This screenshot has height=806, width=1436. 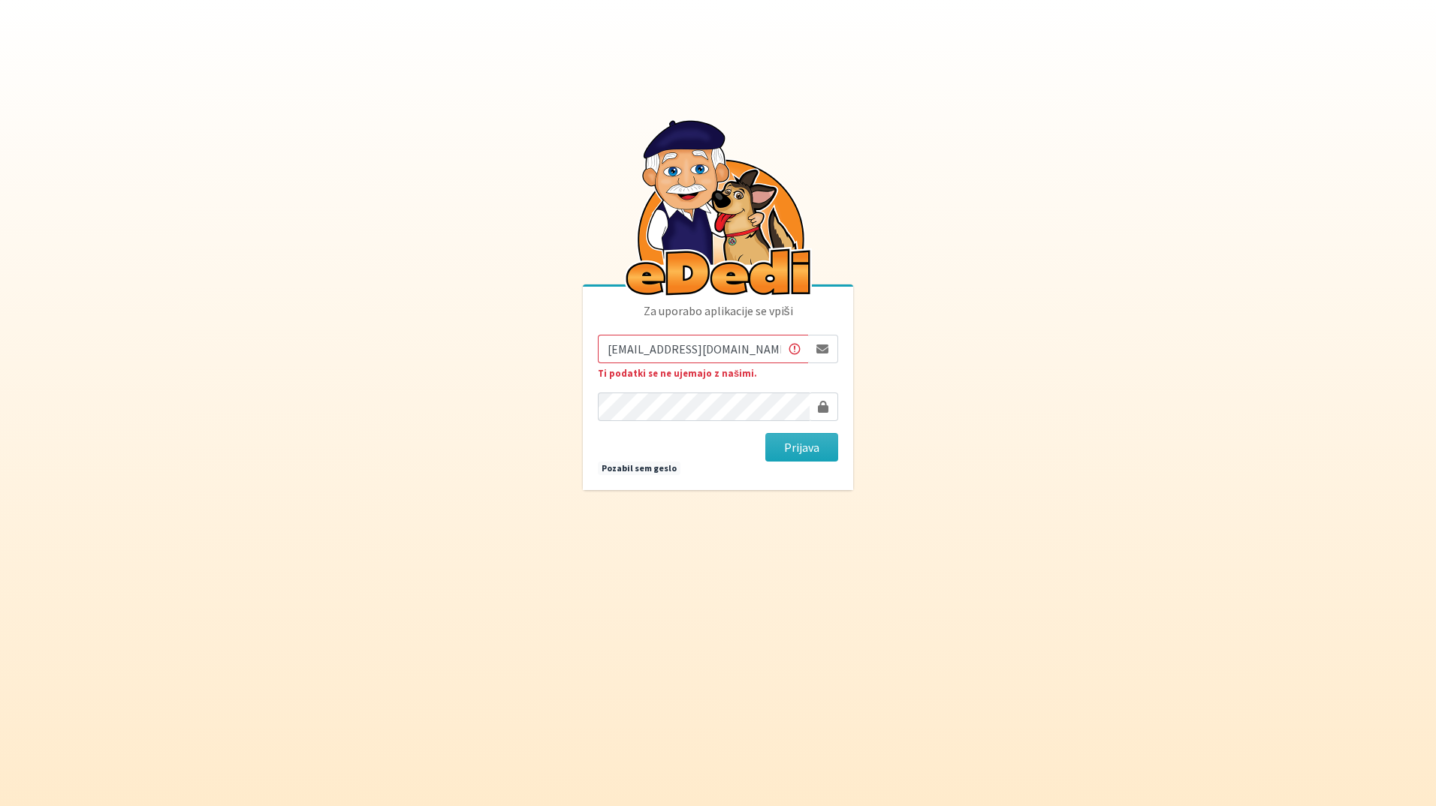 What do you see at coordinates (801, 448) in the screenshot?
I see `button: Prijava` at bounding box center [801, 448].